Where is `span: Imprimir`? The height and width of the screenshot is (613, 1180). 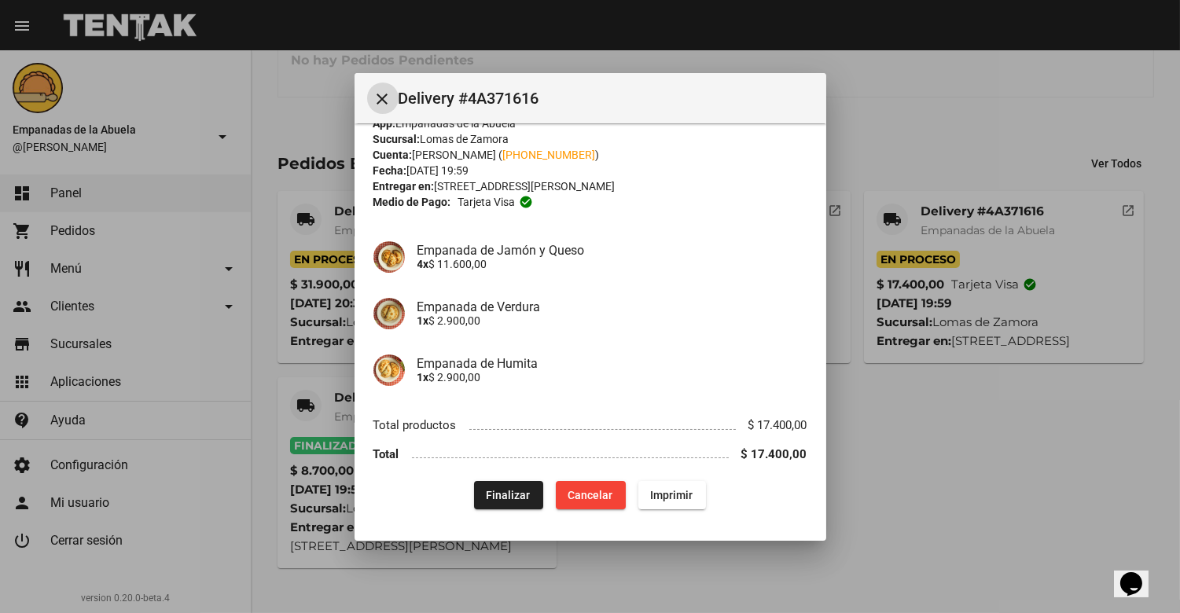 span: Imprimir is located at coordinates (672, 495).